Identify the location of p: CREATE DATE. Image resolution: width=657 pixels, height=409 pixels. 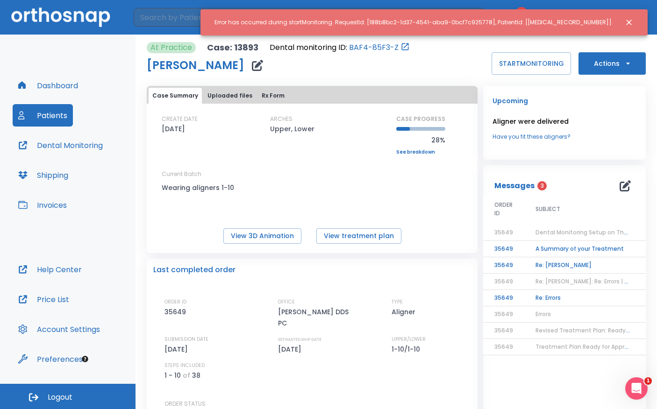
(179, 119).